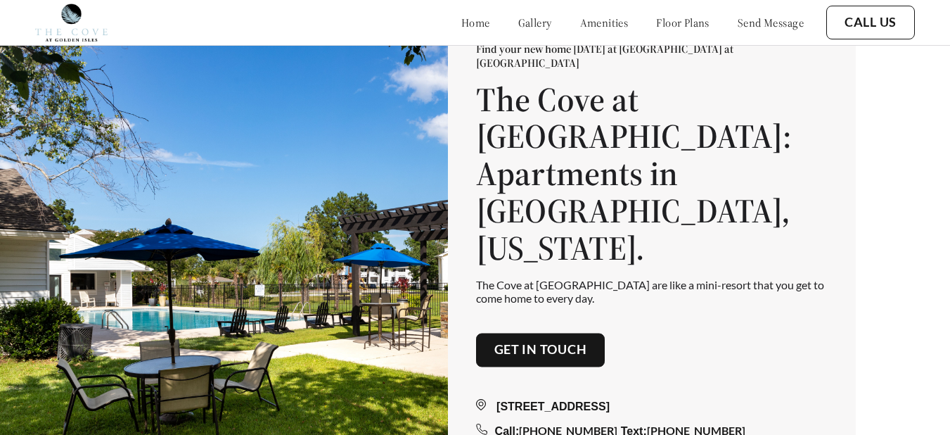 This screenshot has width=950, height=435. What do you see at coordinates (604, 23) in the screenshot?
I see `a: amenities` at bounding box center [604, 23].